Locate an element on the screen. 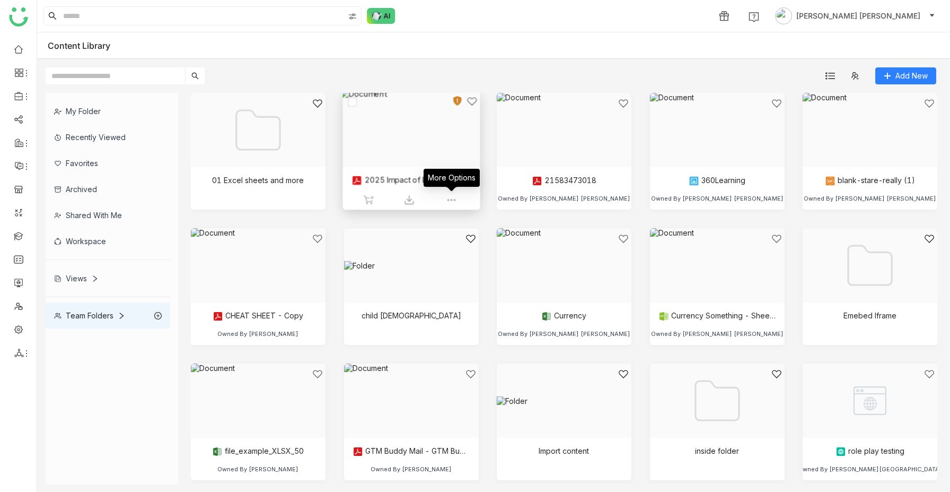 Image resolution: width=950 pixels, height=492 pixels. div: Currency is located at coordinates (564, 316).